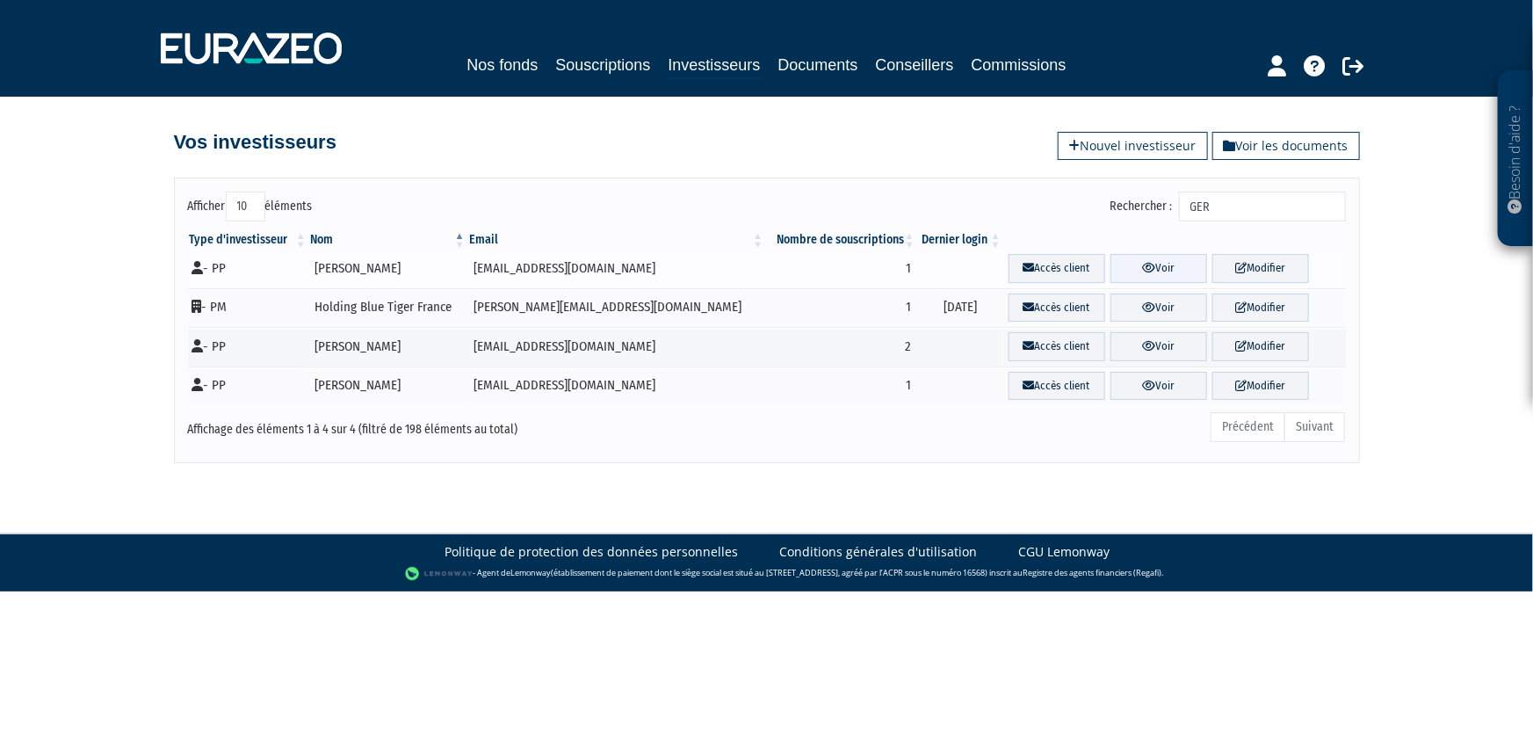 This screenshot has width=1533, height=755. Describe the element at coordinates (1263, 207) in the screenshot. I see `input: Rechercher :` at that location.